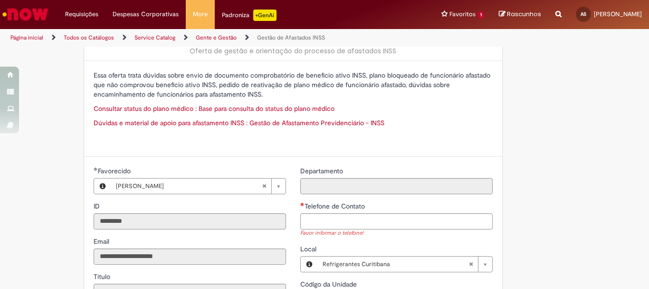  I want to click on span: Favoritos, so click(463, 14).